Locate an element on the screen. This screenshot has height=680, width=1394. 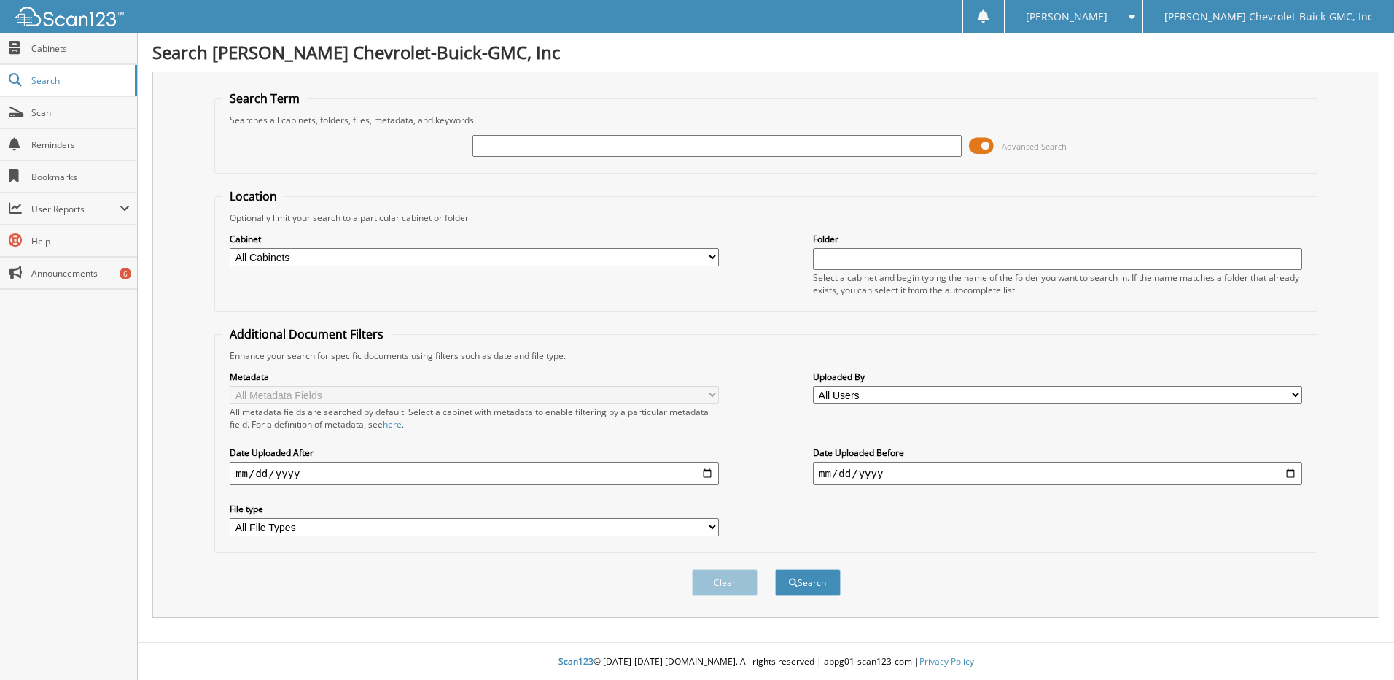
img: scan123-logo-white.svg is located at coordinates (69, 16).